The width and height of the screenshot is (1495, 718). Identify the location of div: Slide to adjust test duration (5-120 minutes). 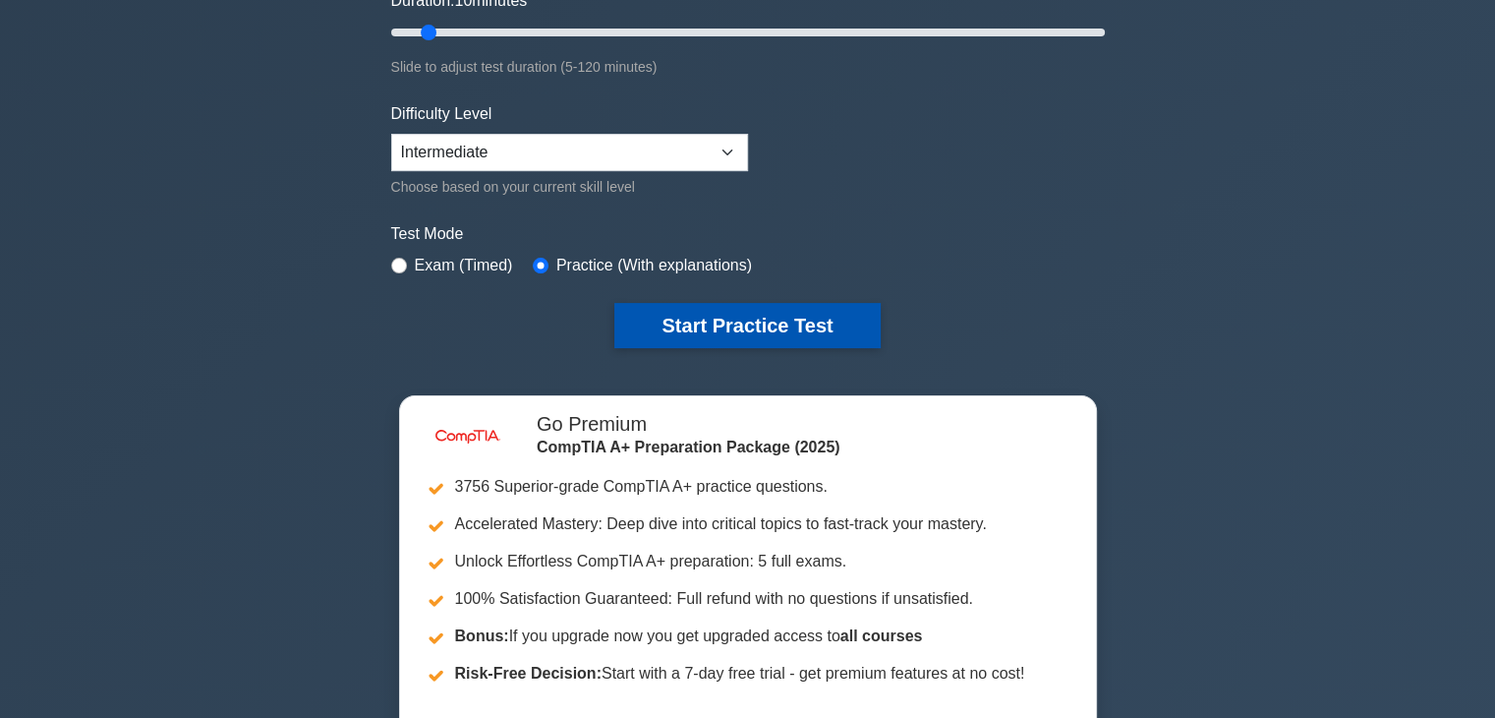
(748, 67).